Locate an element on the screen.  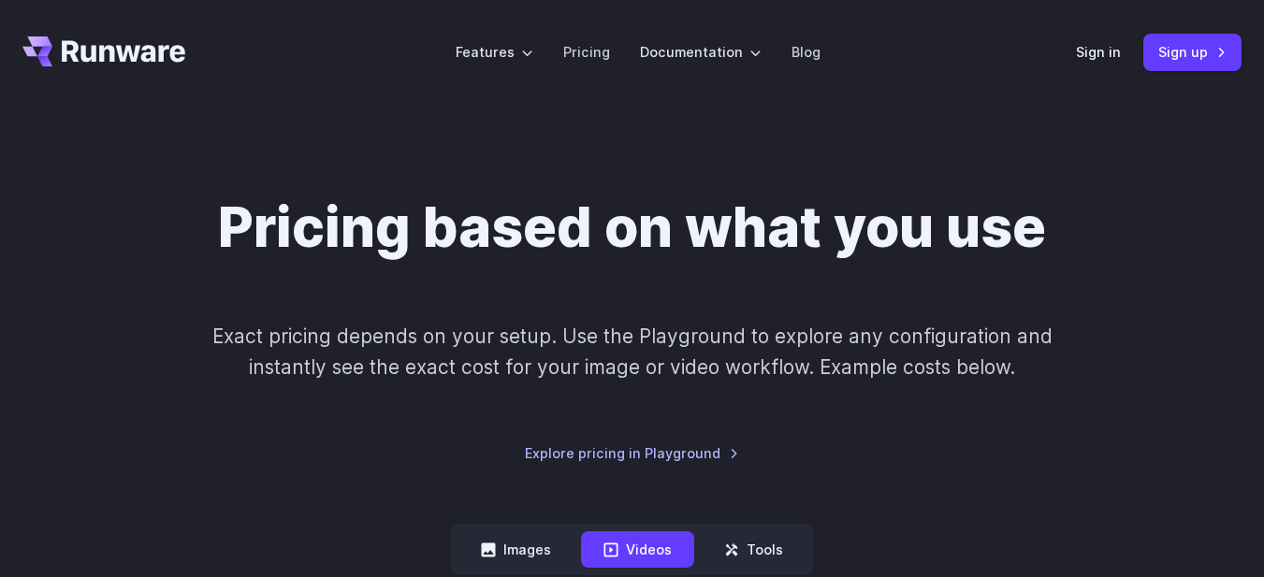
a: Go to / is located at coordinates (104, 51).